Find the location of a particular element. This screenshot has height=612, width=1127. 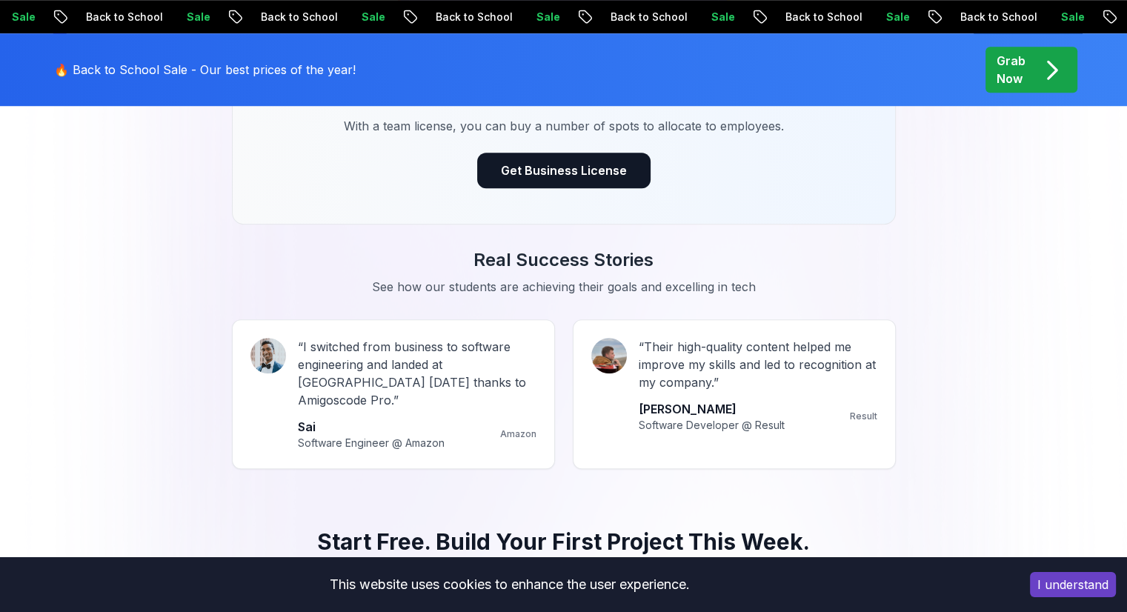

h3: Real Success Stories is located at coordinates (564, 260).